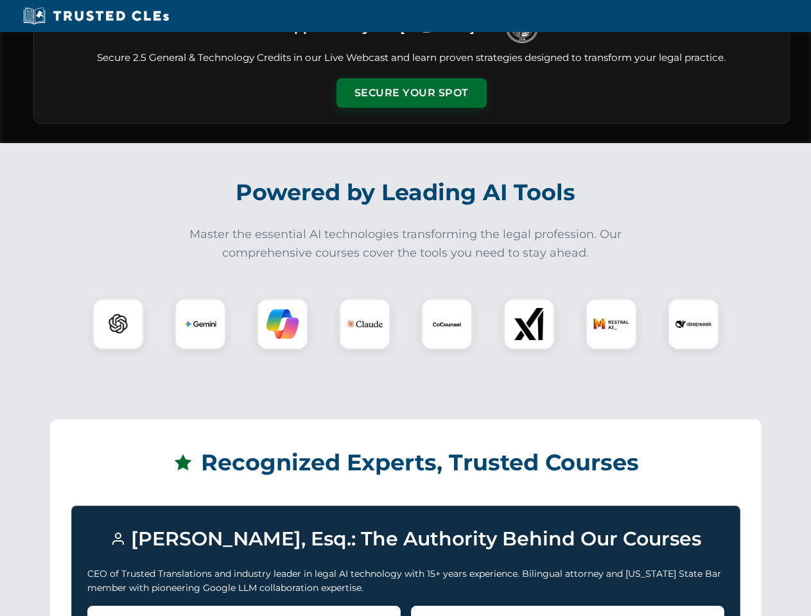 This screenshot has width=811, height=616. I want to click on div: Mistral AI, so click(611, 324).